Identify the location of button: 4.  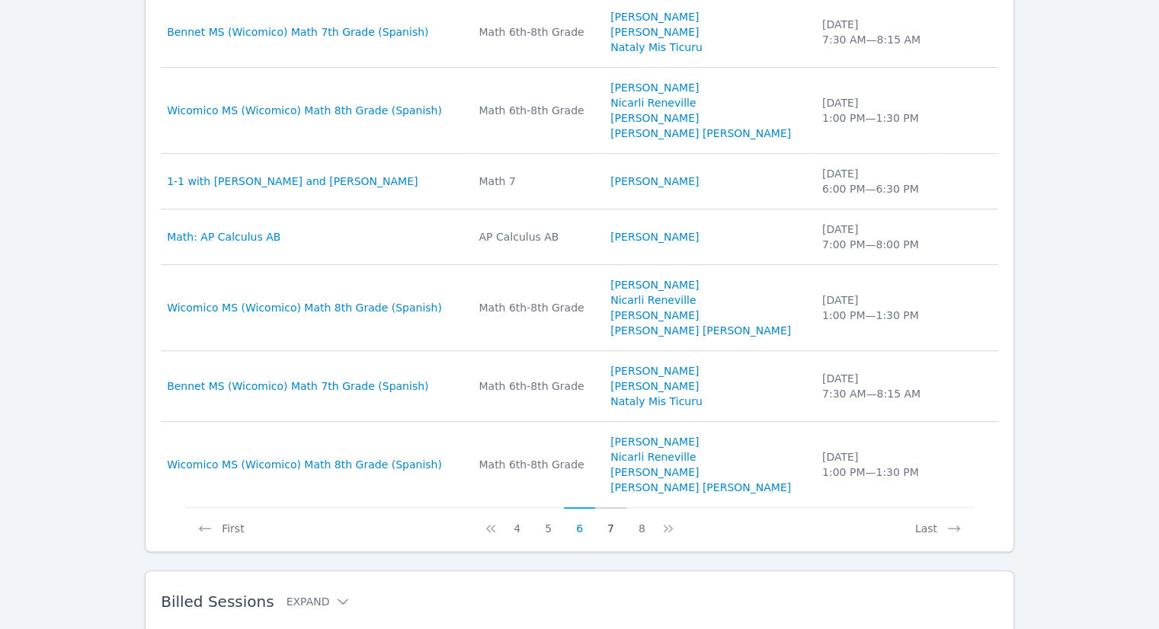
(516, 522).